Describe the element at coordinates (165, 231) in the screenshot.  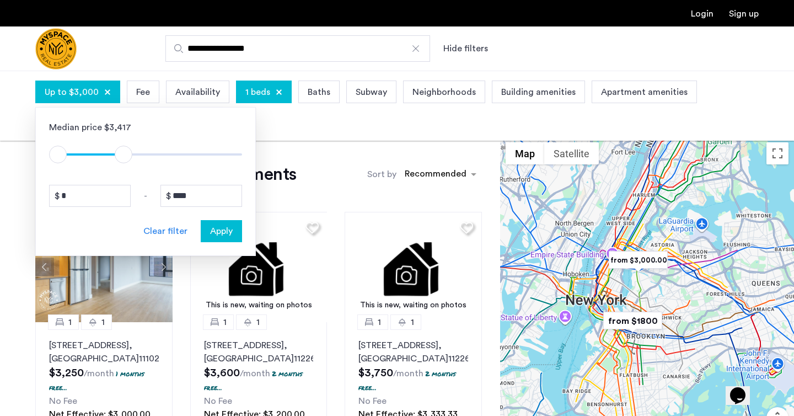
I see `div: Clear filter` at that location.